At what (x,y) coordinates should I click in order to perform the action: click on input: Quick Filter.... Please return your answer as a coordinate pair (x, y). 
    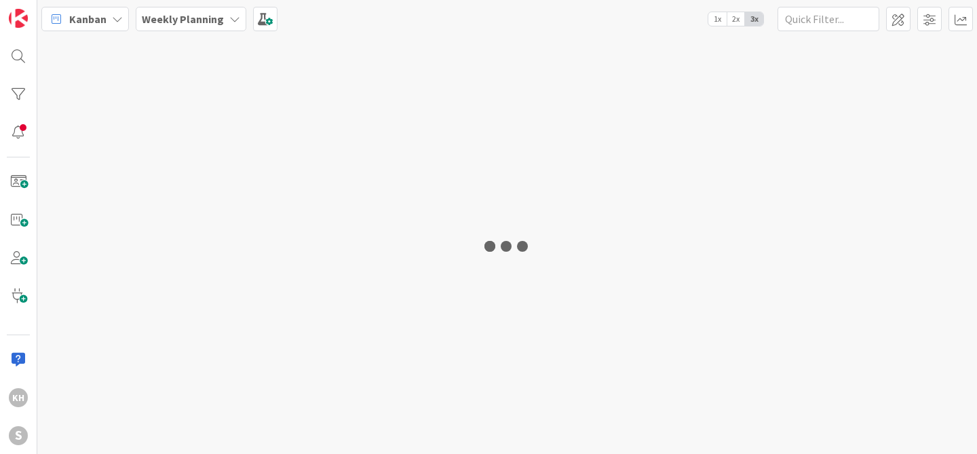
    Looking at the image, I should click on (828, 19).